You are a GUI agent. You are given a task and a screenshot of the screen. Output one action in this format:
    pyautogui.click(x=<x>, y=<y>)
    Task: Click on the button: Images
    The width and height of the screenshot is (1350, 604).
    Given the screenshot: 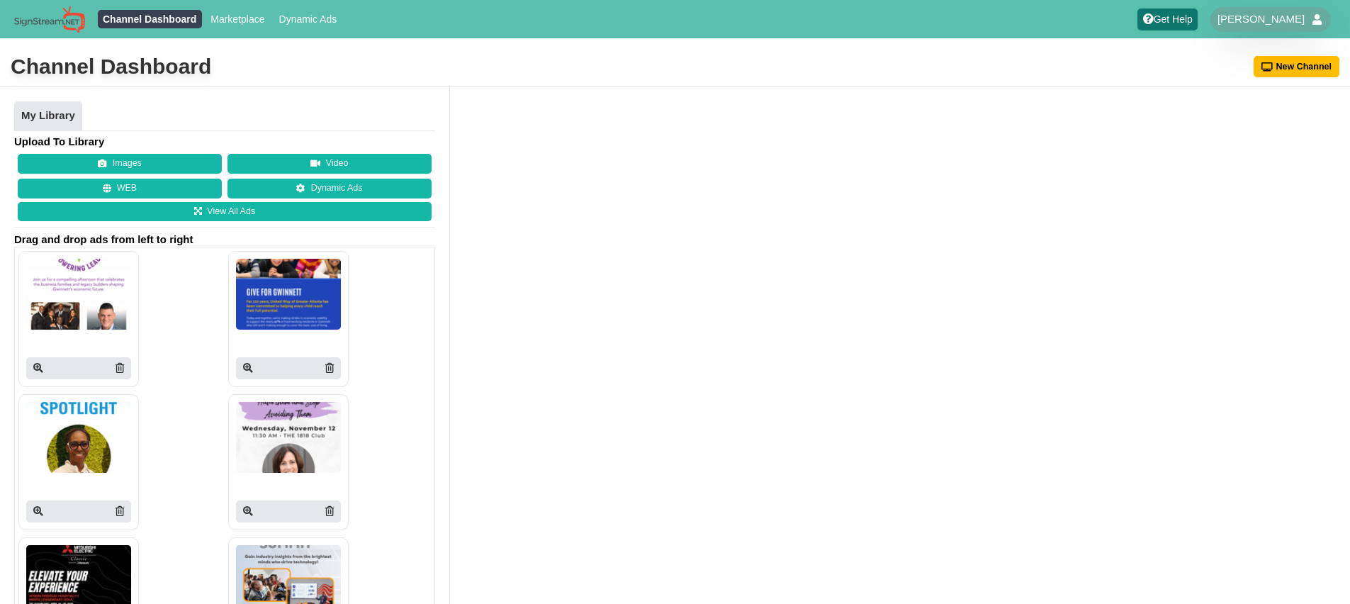 What is the action you would take?
    pyautogui.click(x=120, y=164)
    